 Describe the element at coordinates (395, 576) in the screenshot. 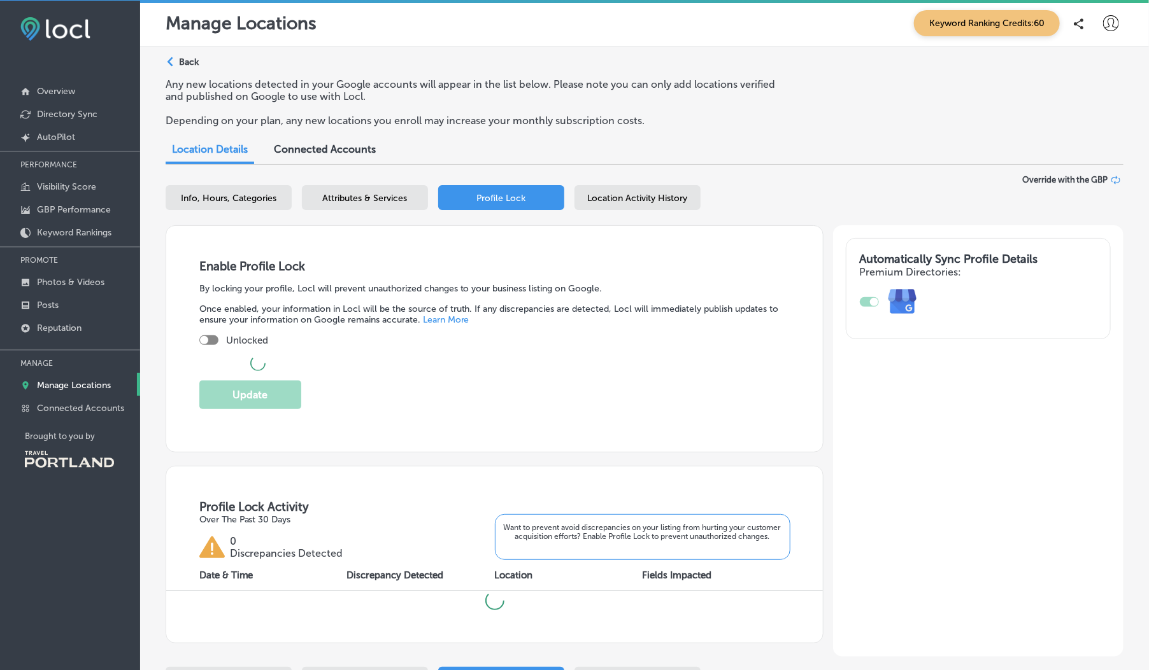

I see `p: Discrepancy Detected` at that location.